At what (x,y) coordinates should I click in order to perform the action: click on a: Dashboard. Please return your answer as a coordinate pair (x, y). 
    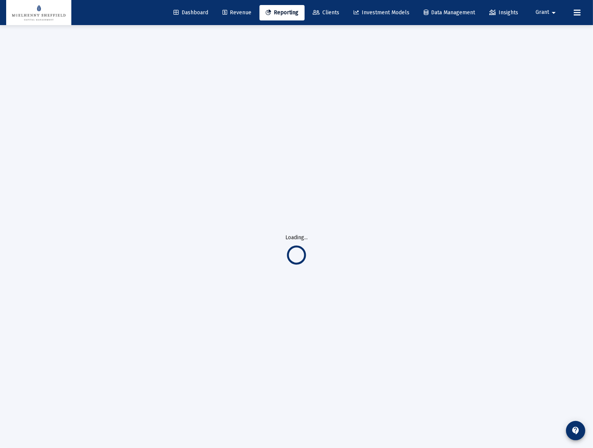
    Looking at the image, I should click on (191, 13).